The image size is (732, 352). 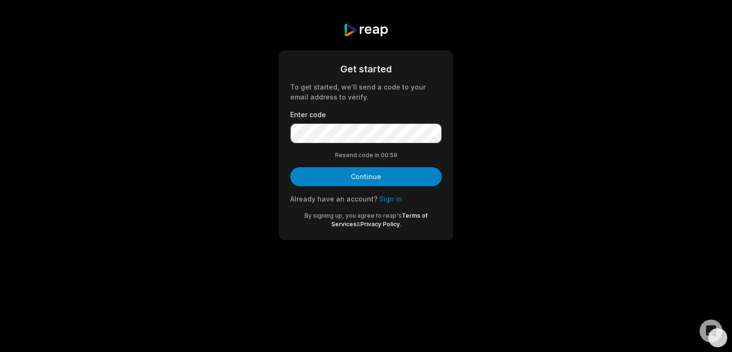 What do you see at coordinates (365, 30) in the screenshot?
I see `img: reap` at bounding box center [365, 30].